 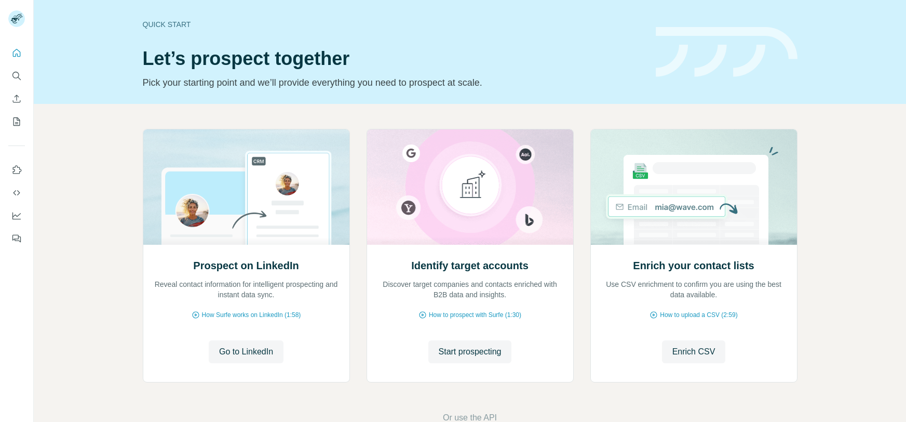 What do you see at coordinates (246, 352) in the screenshot?
I see `span: Go to LinkedIn` at bounding box center [246, 352].